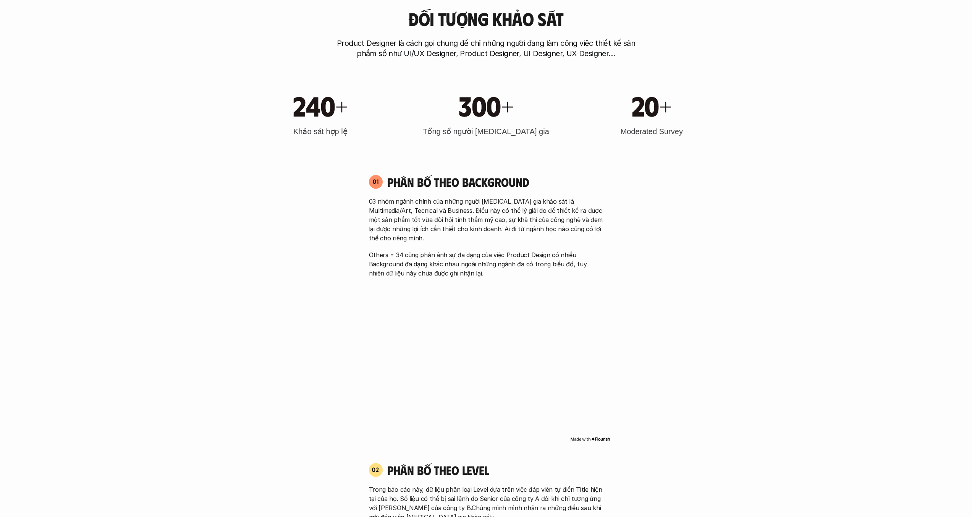 This screenshot has height=517, width=972. I want to click on p: 01, so click(376, 181).